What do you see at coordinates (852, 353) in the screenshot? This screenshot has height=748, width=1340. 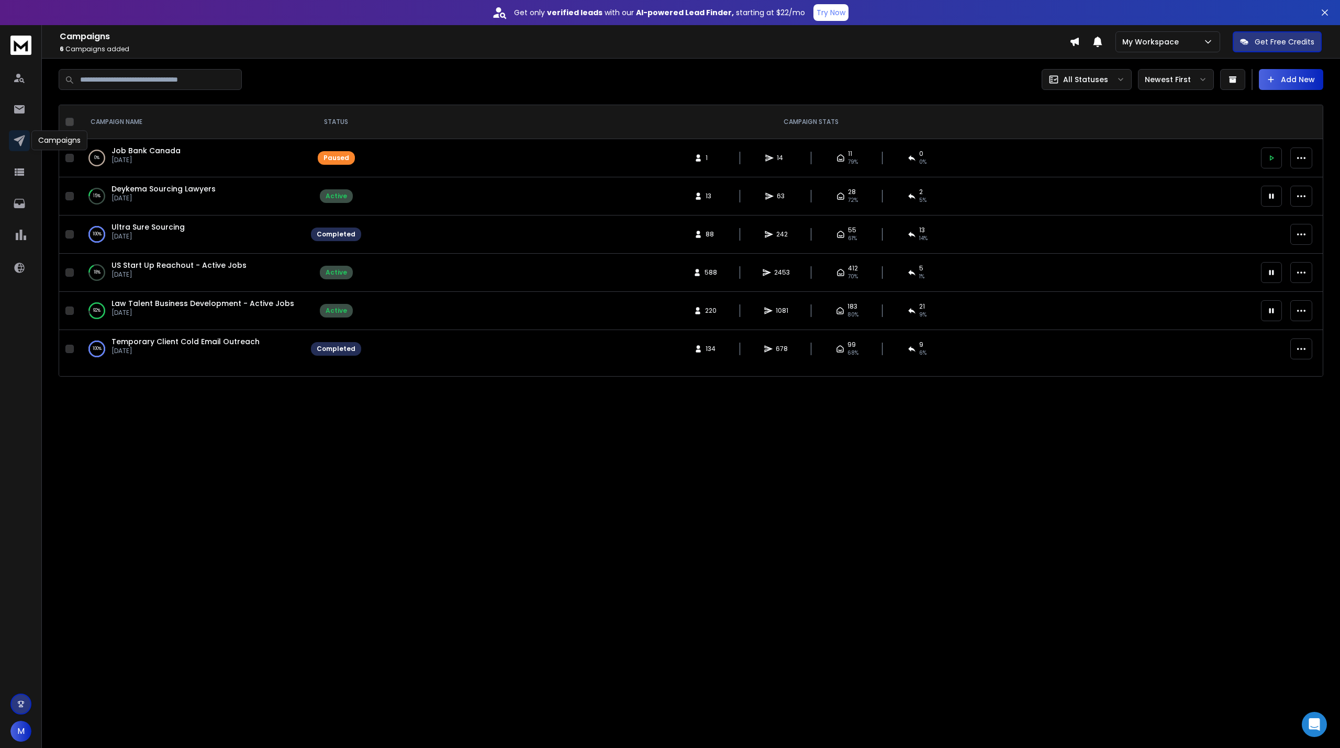 I see `span: 68 %` at bounding box center [852, 353].